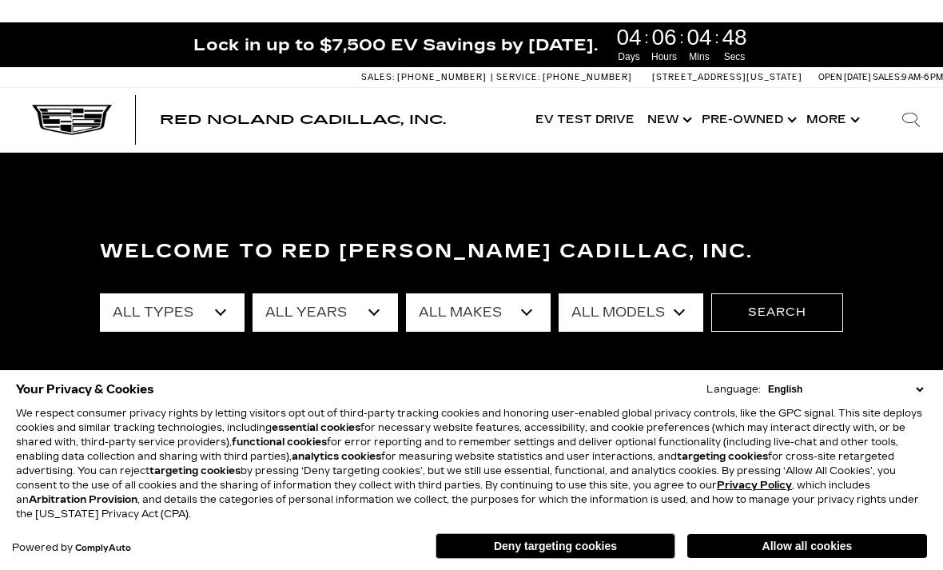  Describe the element at coordinates (478, 312) in the screenshot. I see `select: Filter by make` at that location.